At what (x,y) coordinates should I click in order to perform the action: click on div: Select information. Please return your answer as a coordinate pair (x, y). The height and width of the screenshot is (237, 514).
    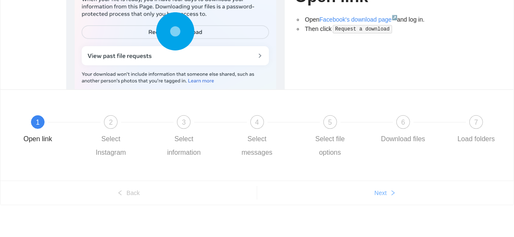
    Looking at the image, I should click on (184, 146).